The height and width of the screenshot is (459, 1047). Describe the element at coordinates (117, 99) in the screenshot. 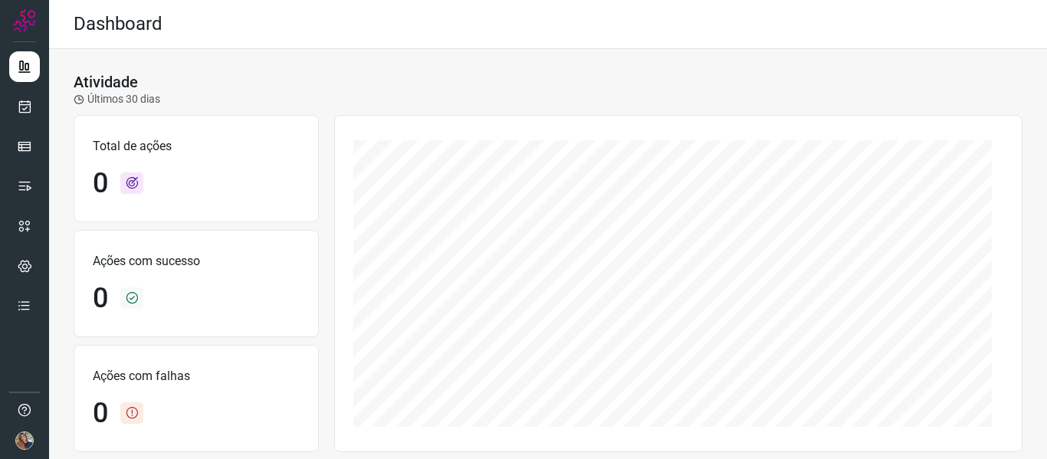

I see `p: Últimos 30 dias` at that location.